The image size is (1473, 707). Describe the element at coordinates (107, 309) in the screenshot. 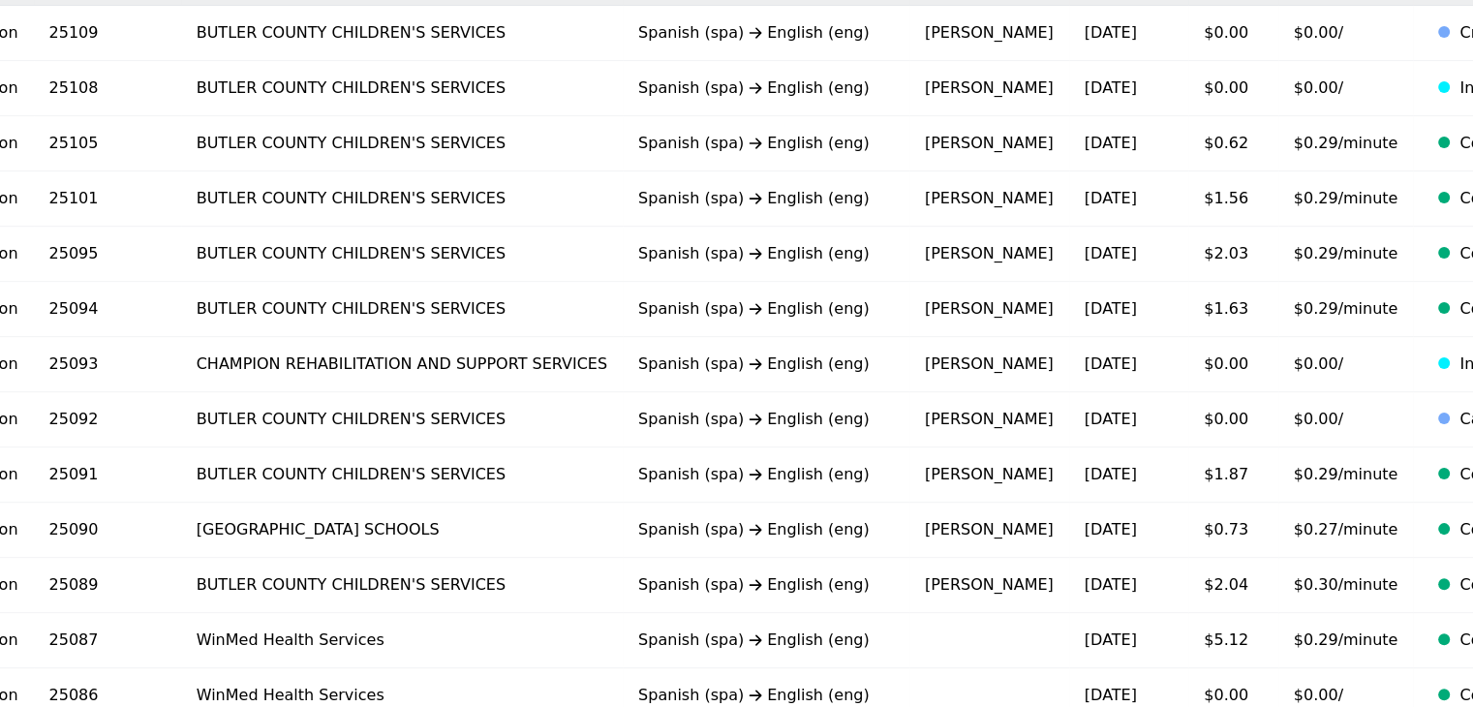

I see `td: 25094` at that location.